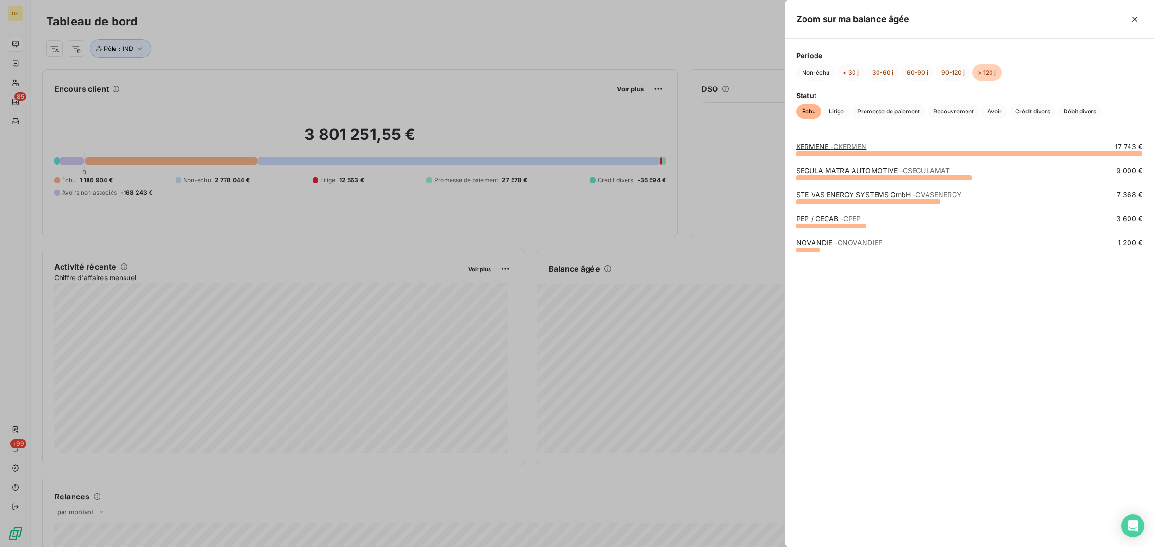  Describe the element at coordinates (853, 19) in the screenshot. I see `h5: Zoom sur ma balance âgée` at that location.